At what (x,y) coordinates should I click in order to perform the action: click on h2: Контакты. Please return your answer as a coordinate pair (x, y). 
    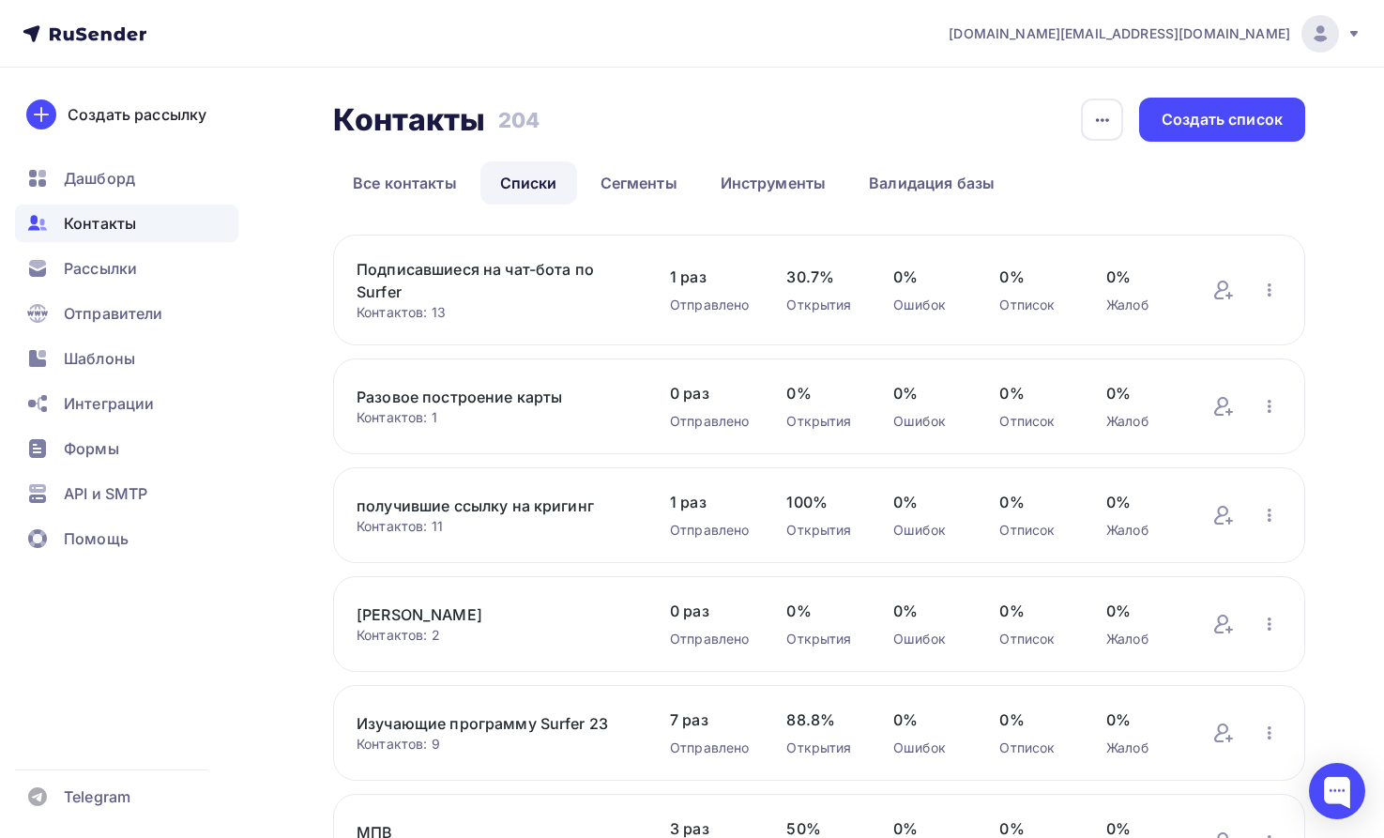
    Looking at the image, I should click on (409, 120).